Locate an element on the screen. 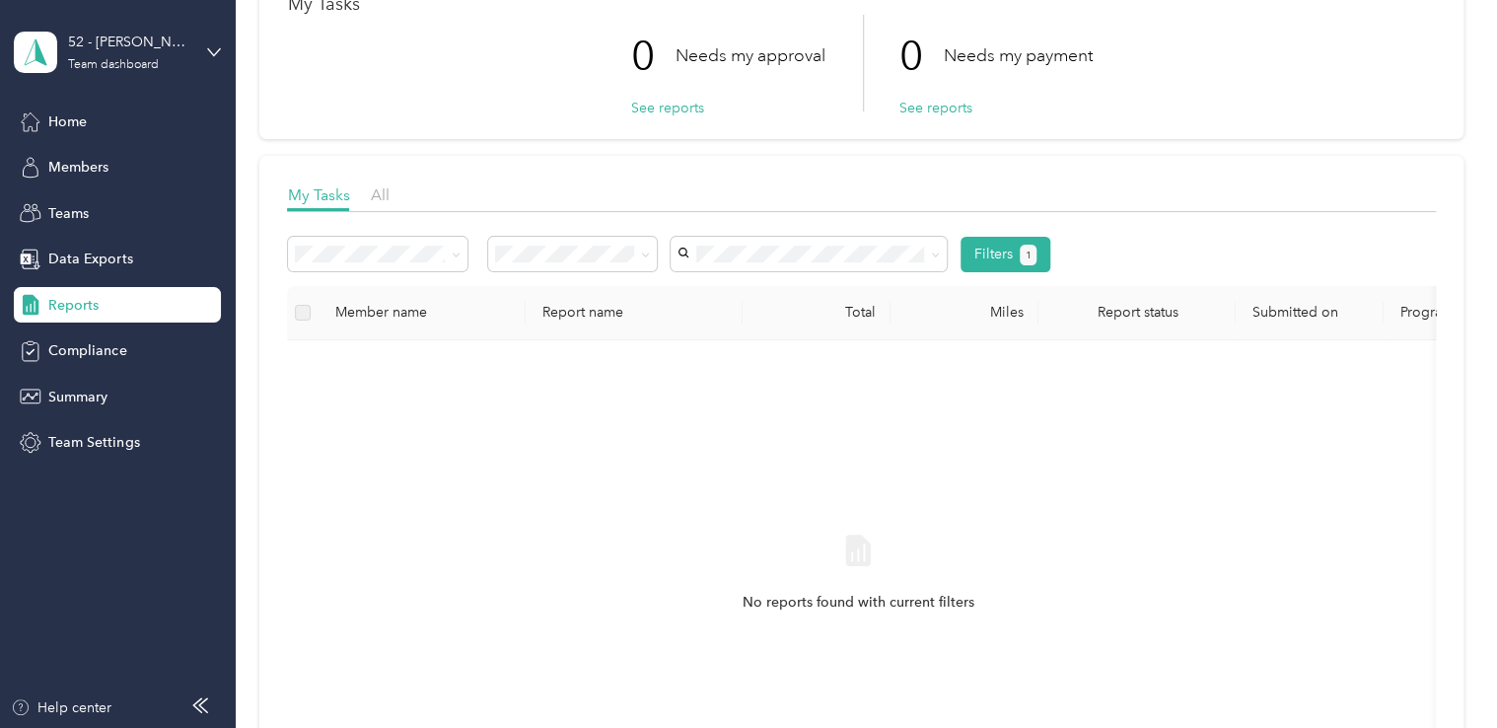 Image resolution: width=1497 pixels, height=728 pixels. span: Teams is located at coordinates (68, 213).